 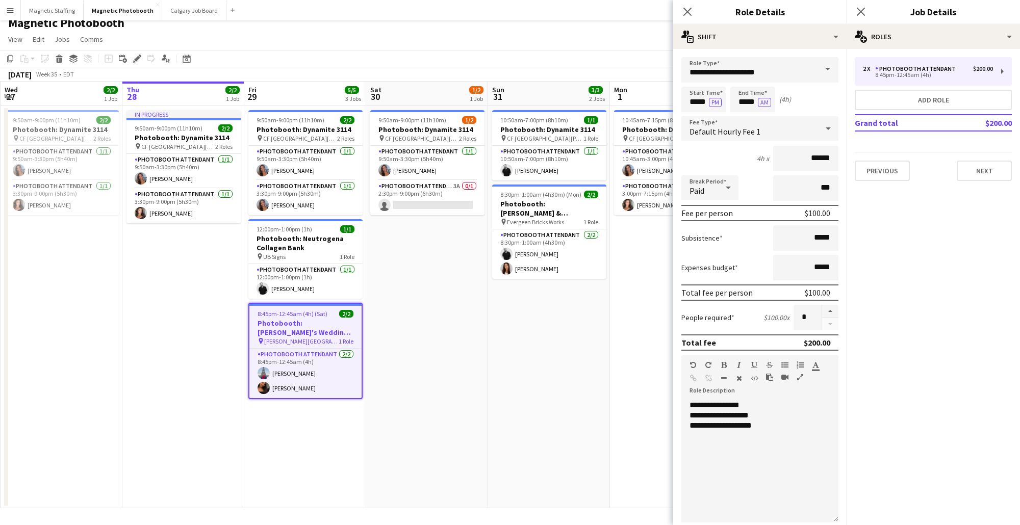 I want to click on span: Week 35, so click(x=46, y=74).